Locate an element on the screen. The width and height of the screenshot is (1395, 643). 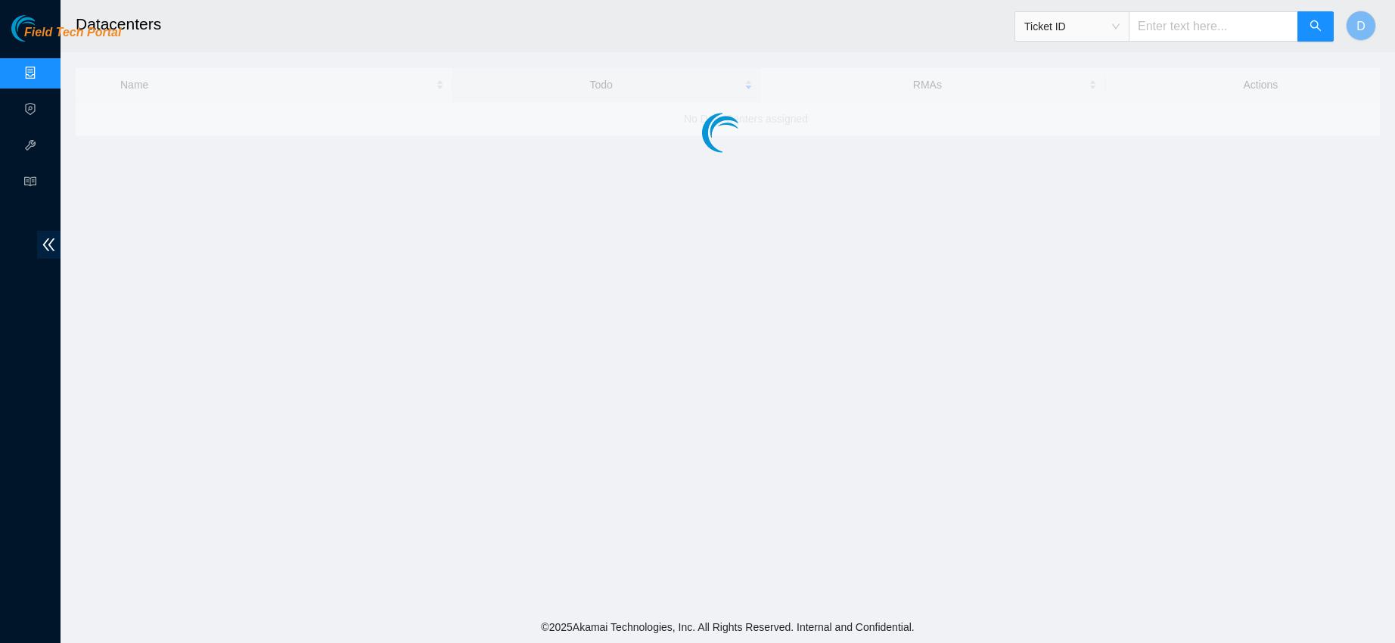
span: double-left is located at coordinates (48, 244).